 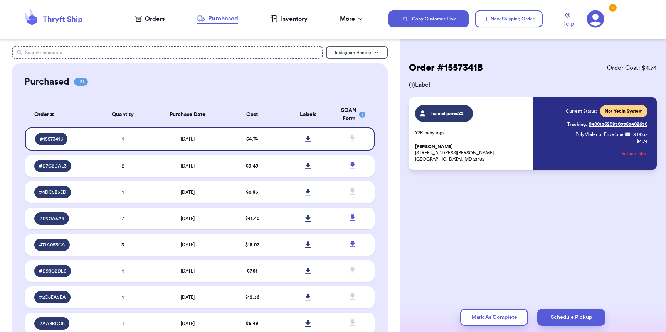 What do you see at coordinates (218, 19) in the screenshot?
I see `a: Purchased` at bounding box center [218, 19].